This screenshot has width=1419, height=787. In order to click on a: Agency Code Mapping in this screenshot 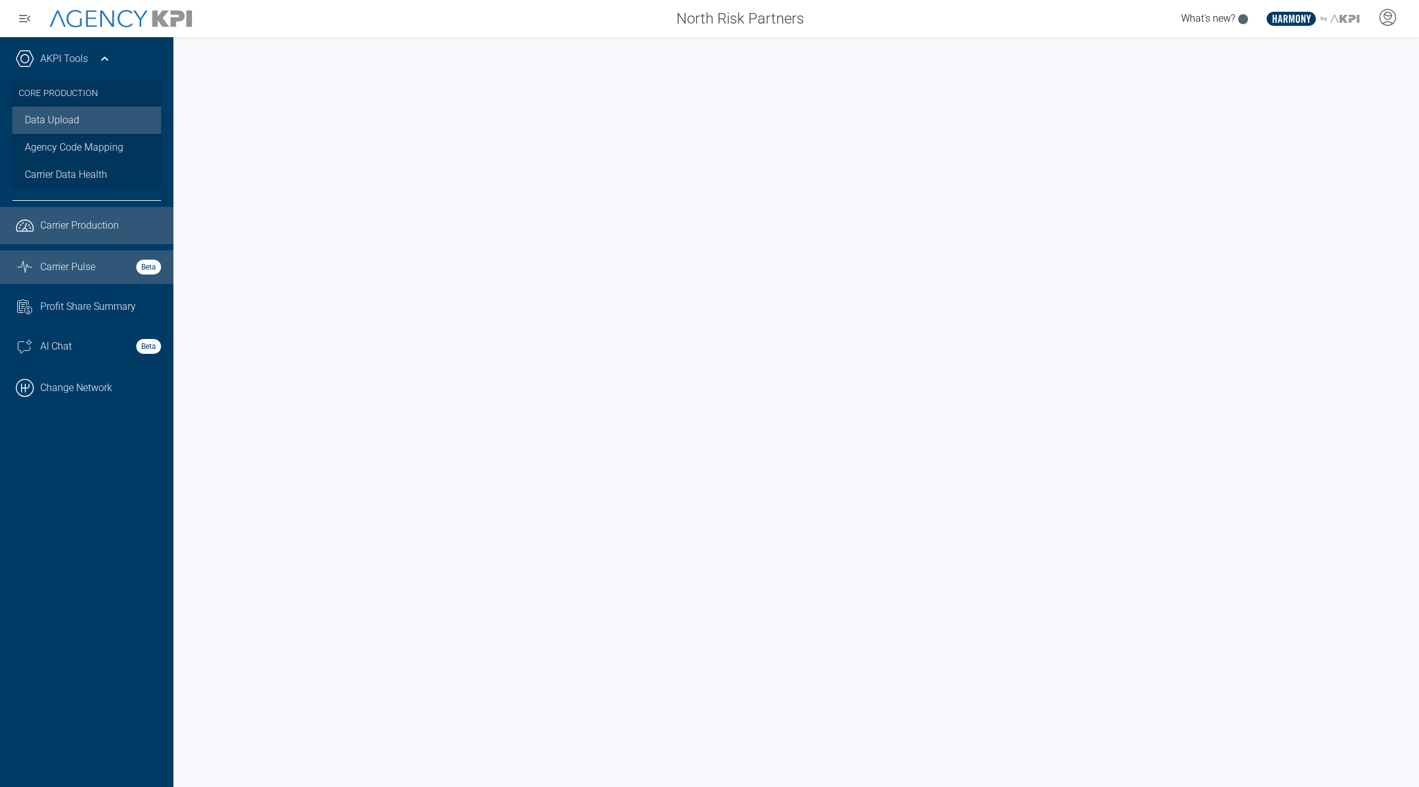, I will do `click(87, 147)`.